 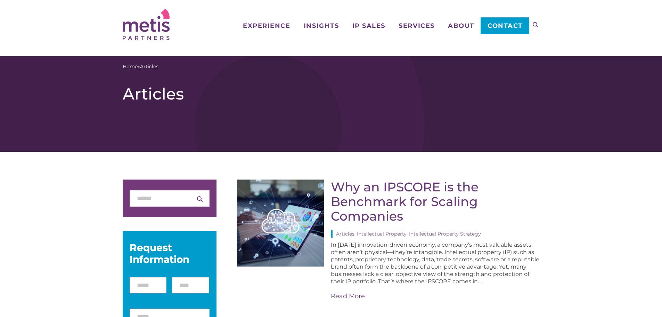 I want to click on span: About, so click(x=461, y=26).